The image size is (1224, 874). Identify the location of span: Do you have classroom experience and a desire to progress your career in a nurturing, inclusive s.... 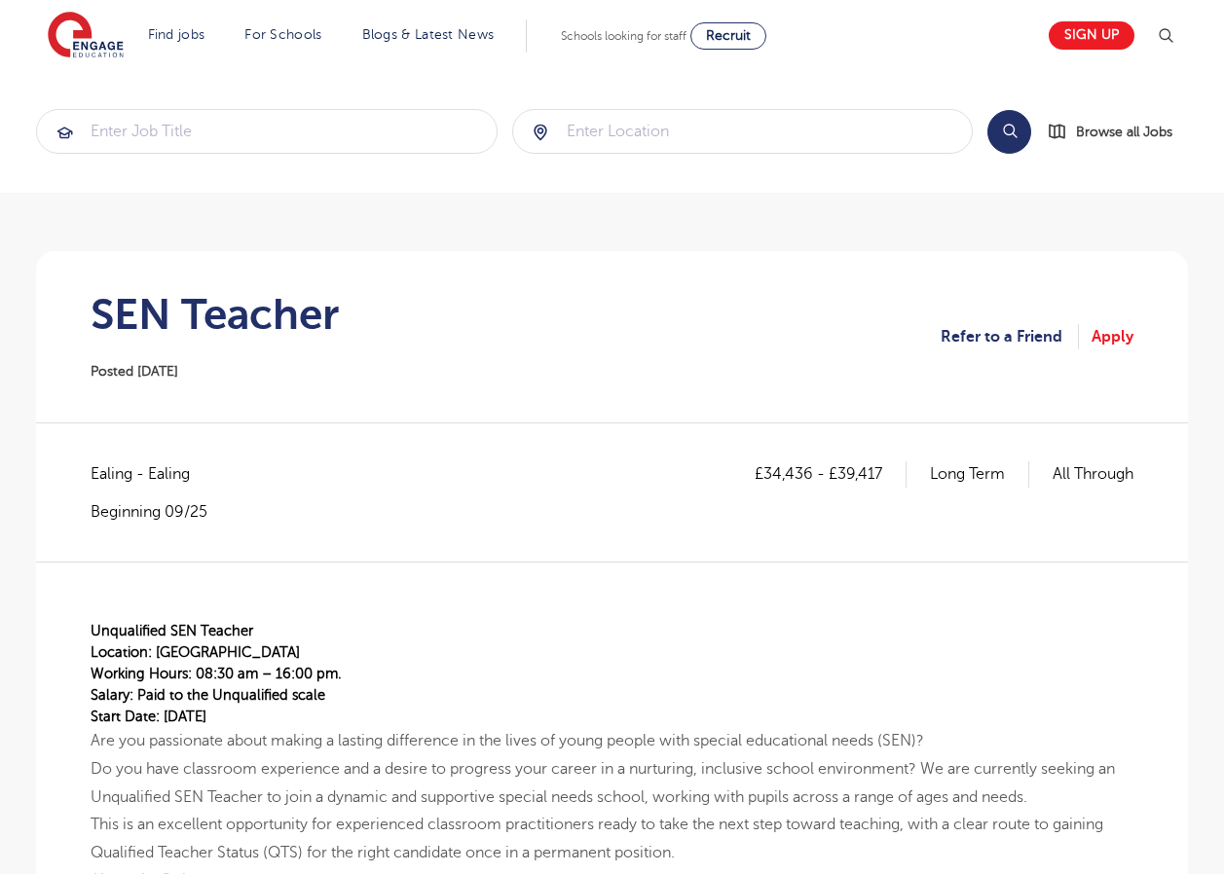
(603, 783).